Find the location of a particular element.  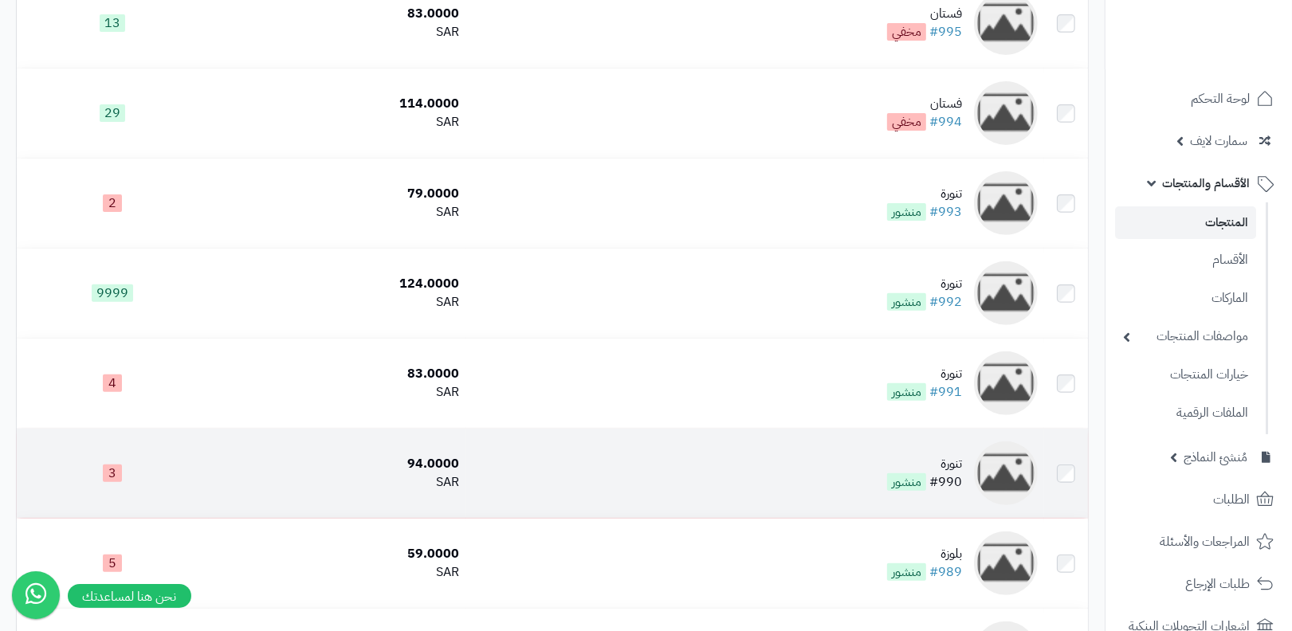

img: logo-2.png is located at coordinates (1229, 60).